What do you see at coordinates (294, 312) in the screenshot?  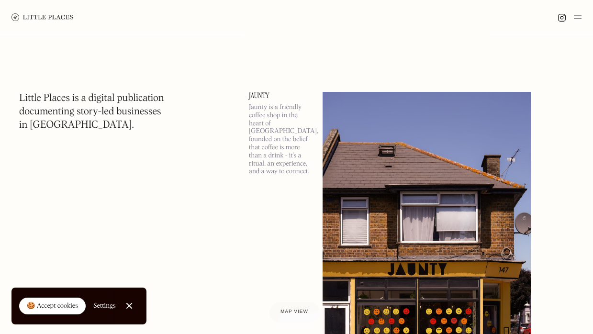 I see `span: Map view` at bounding box center [294, 312].